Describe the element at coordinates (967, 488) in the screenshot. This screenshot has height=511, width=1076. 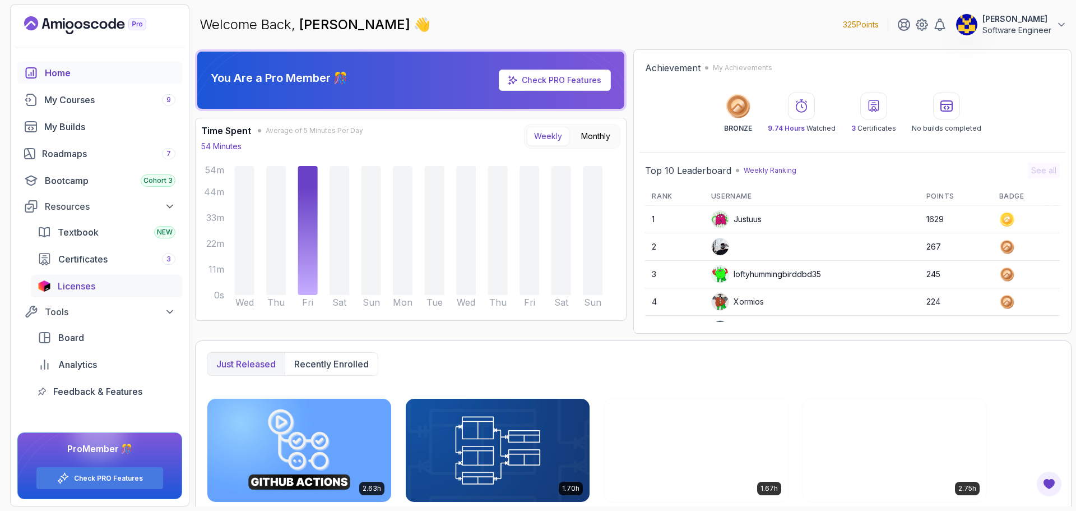
I see `p: 2.75h` at that location.